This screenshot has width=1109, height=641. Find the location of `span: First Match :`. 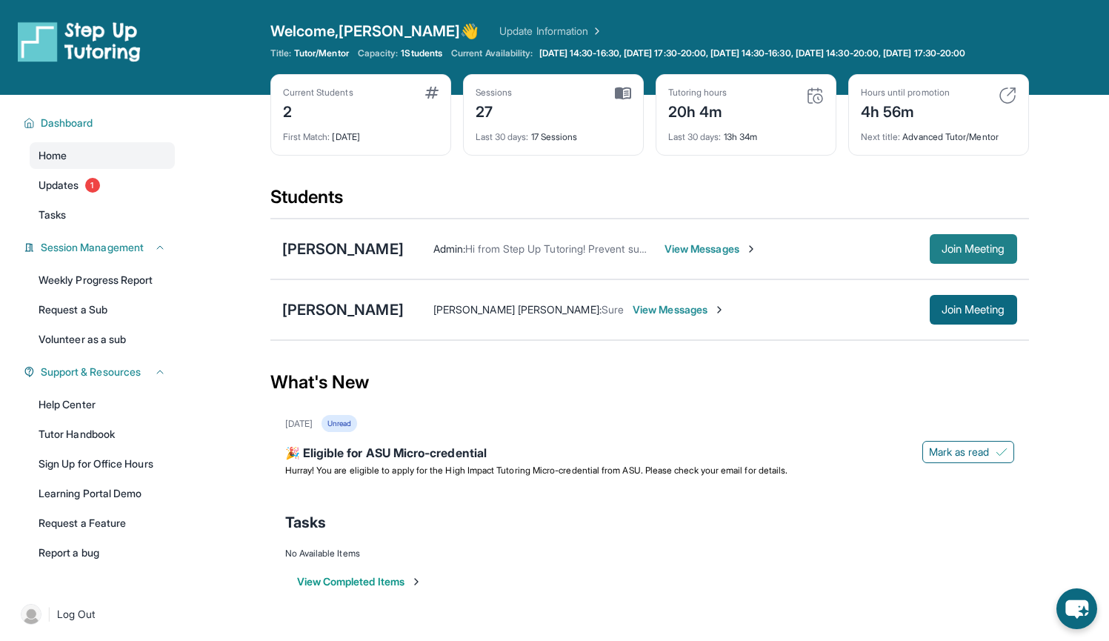

span: First Match : is located at coordinates (307, 136).